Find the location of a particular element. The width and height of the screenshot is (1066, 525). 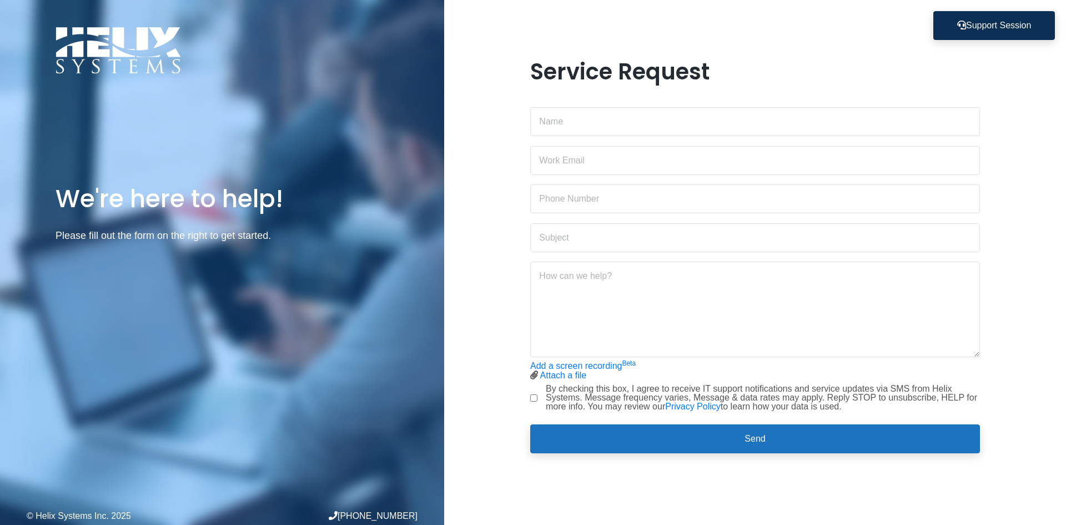

p: Please fill out the form on the right to get started. is located at coordinates (222, 235).